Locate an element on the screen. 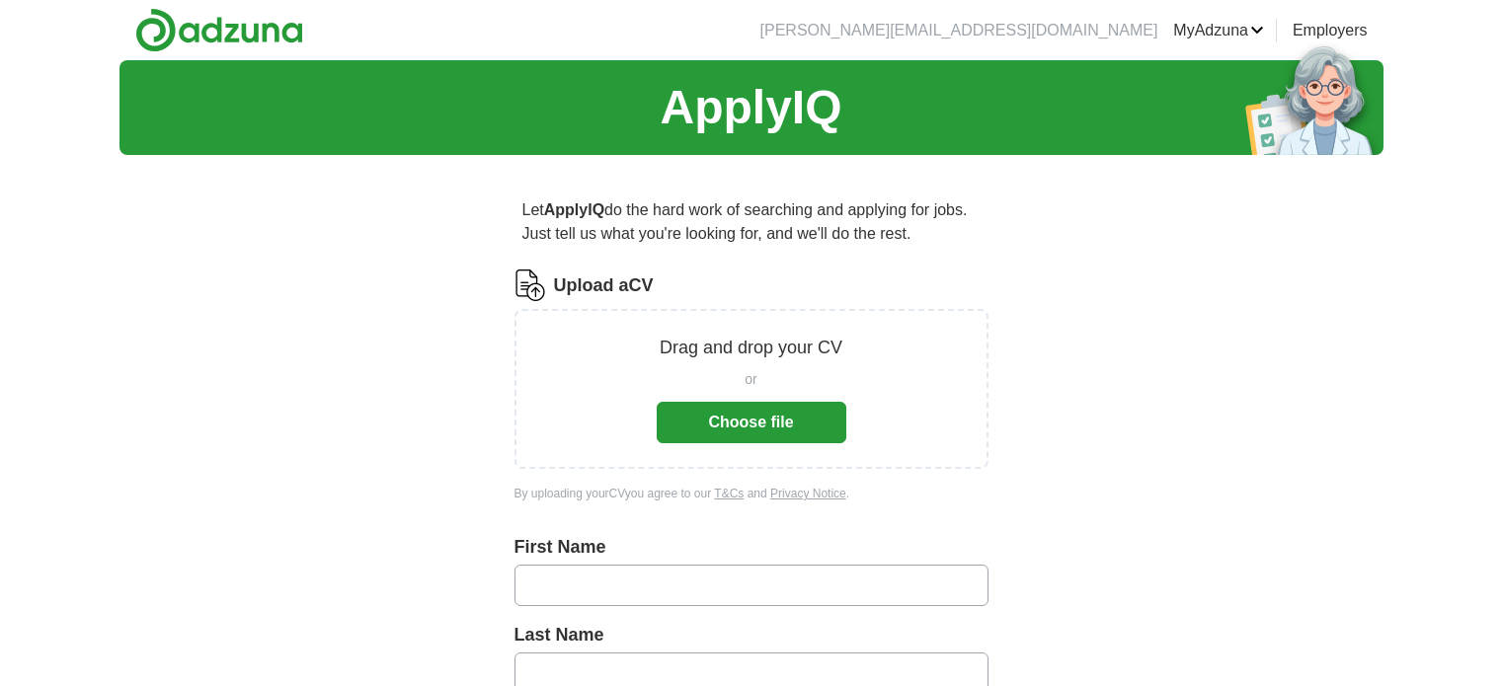 The image size is (1502, 686). h1: ApplyIQ is located at coordinates (750, 108).